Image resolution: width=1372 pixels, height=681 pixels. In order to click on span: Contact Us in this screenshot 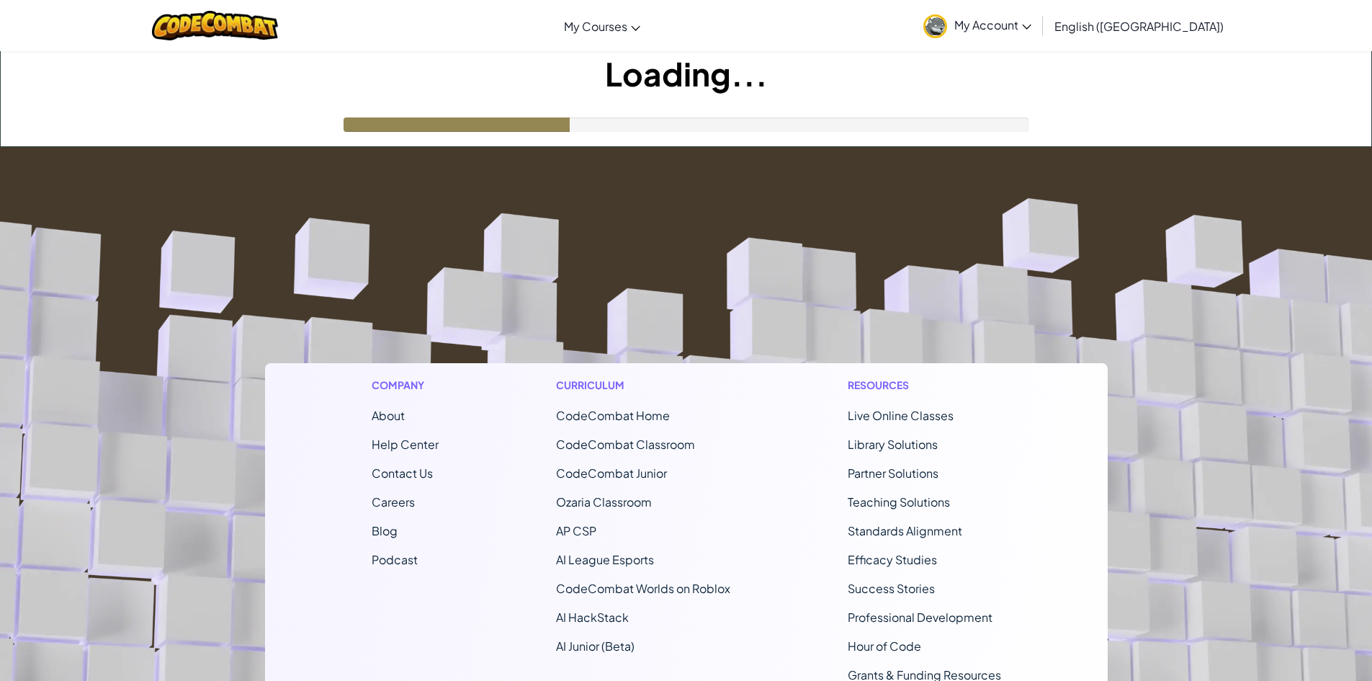, I will do `click(402, 473)`.